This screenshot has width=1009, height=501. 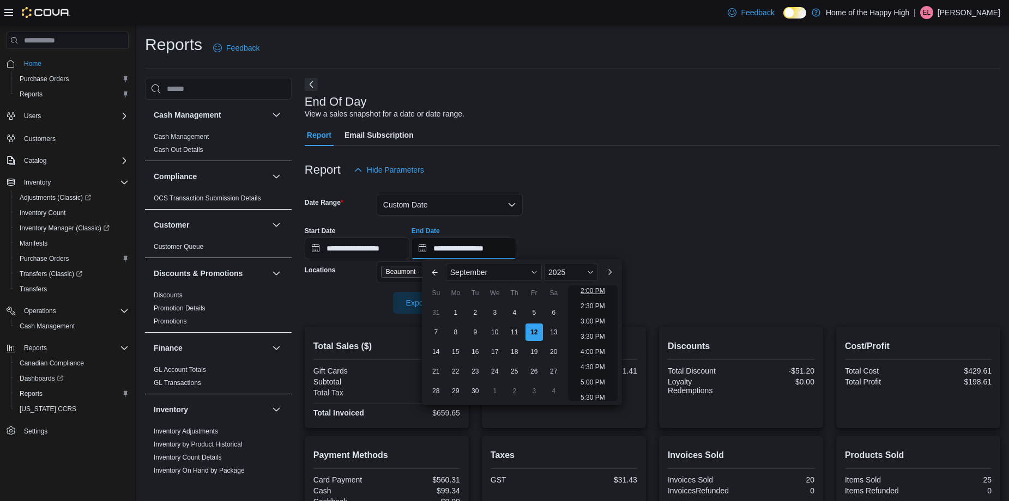 What do you see at coordinates (173, 45) in the screenshot?
I see `h1: Reports` at bounding box center [173, 45].